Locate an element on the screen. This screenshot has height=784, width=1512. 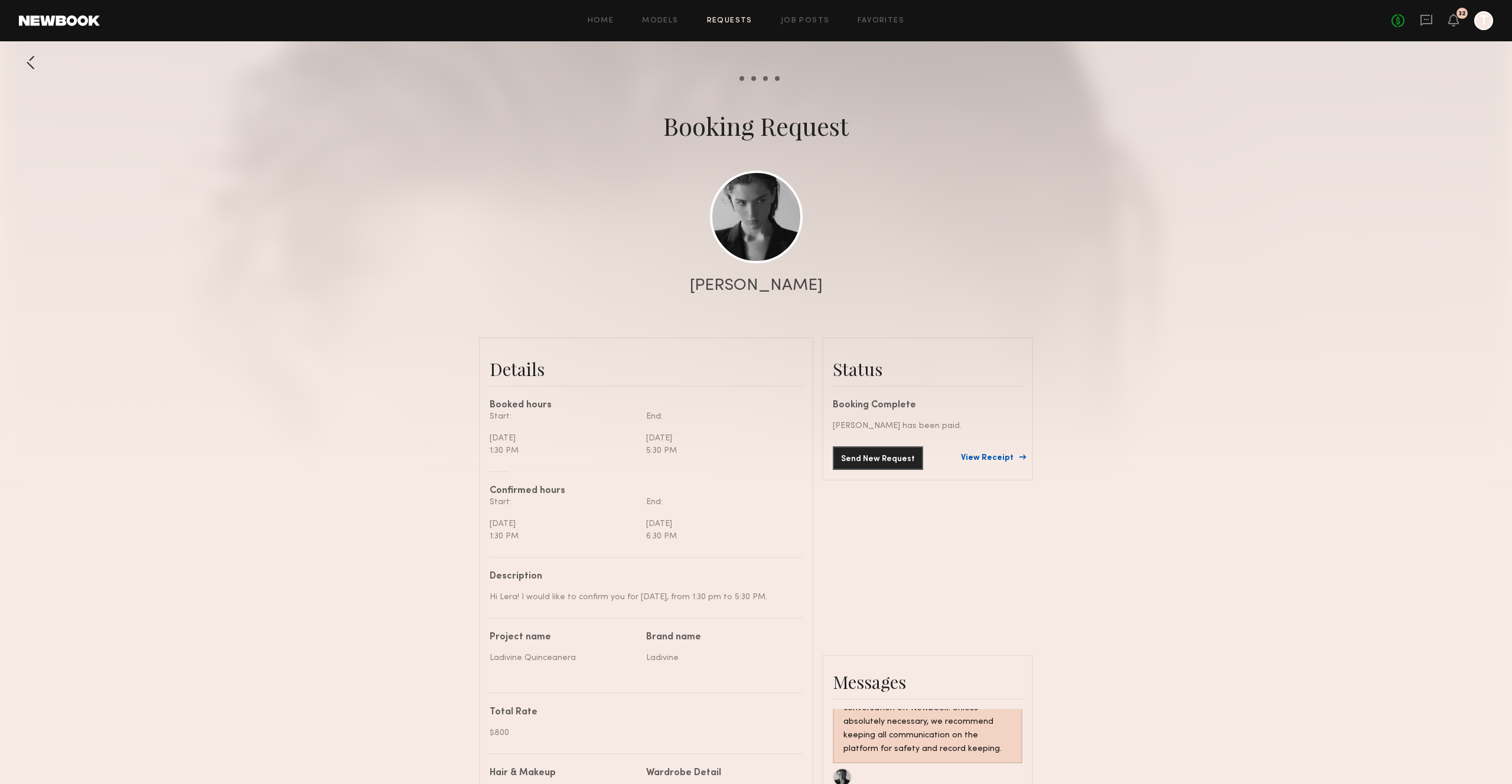
div: Wardrobe Detail is located at coordinates (684, 773).